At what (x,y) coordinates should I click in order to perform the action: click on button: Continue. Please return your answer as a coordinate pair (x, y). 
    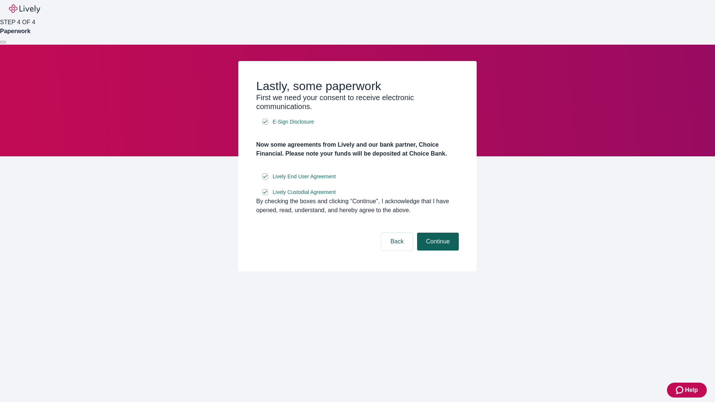
    Looking at the image, I should click on (438, 242).